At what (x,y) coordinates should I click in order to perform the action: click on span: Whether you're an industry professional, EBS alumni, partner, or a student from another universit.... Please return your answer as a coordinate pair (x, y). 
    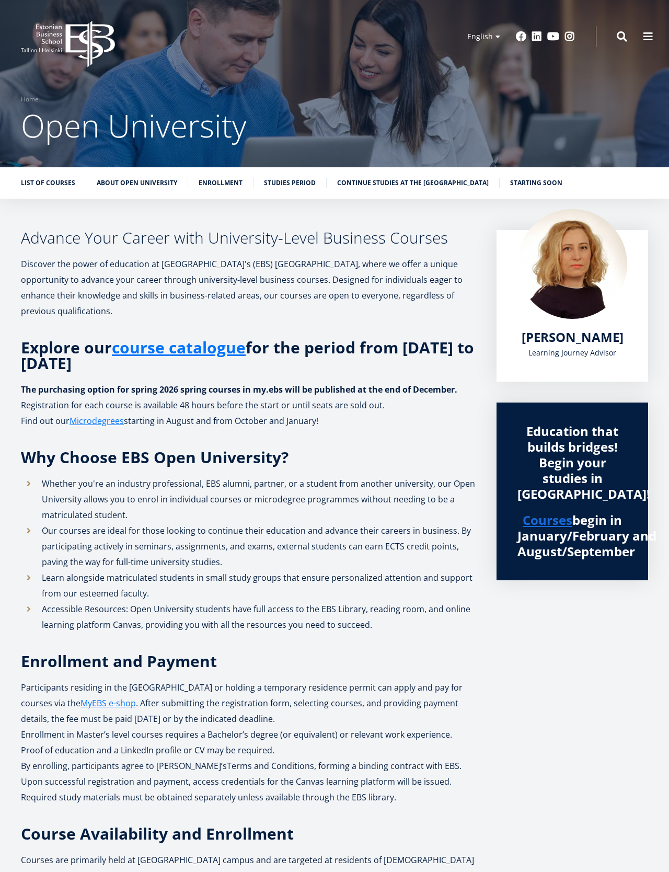
    Looking at the image, I should click on (258, 499).